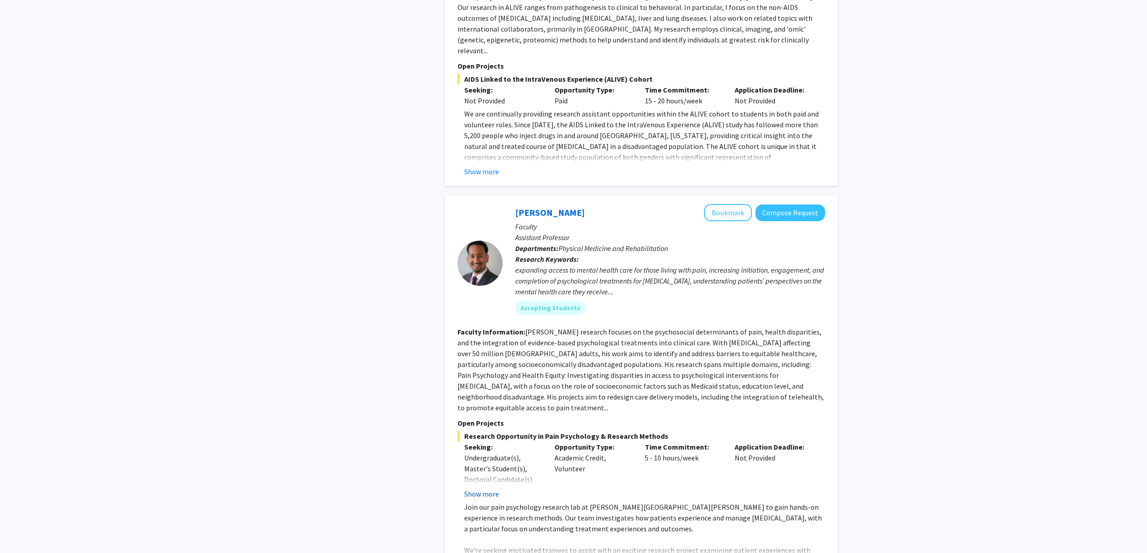  Describe the element at coordinates (550, 308) in the screenshot. I see `mat-chip: Accepting Students` at that location.